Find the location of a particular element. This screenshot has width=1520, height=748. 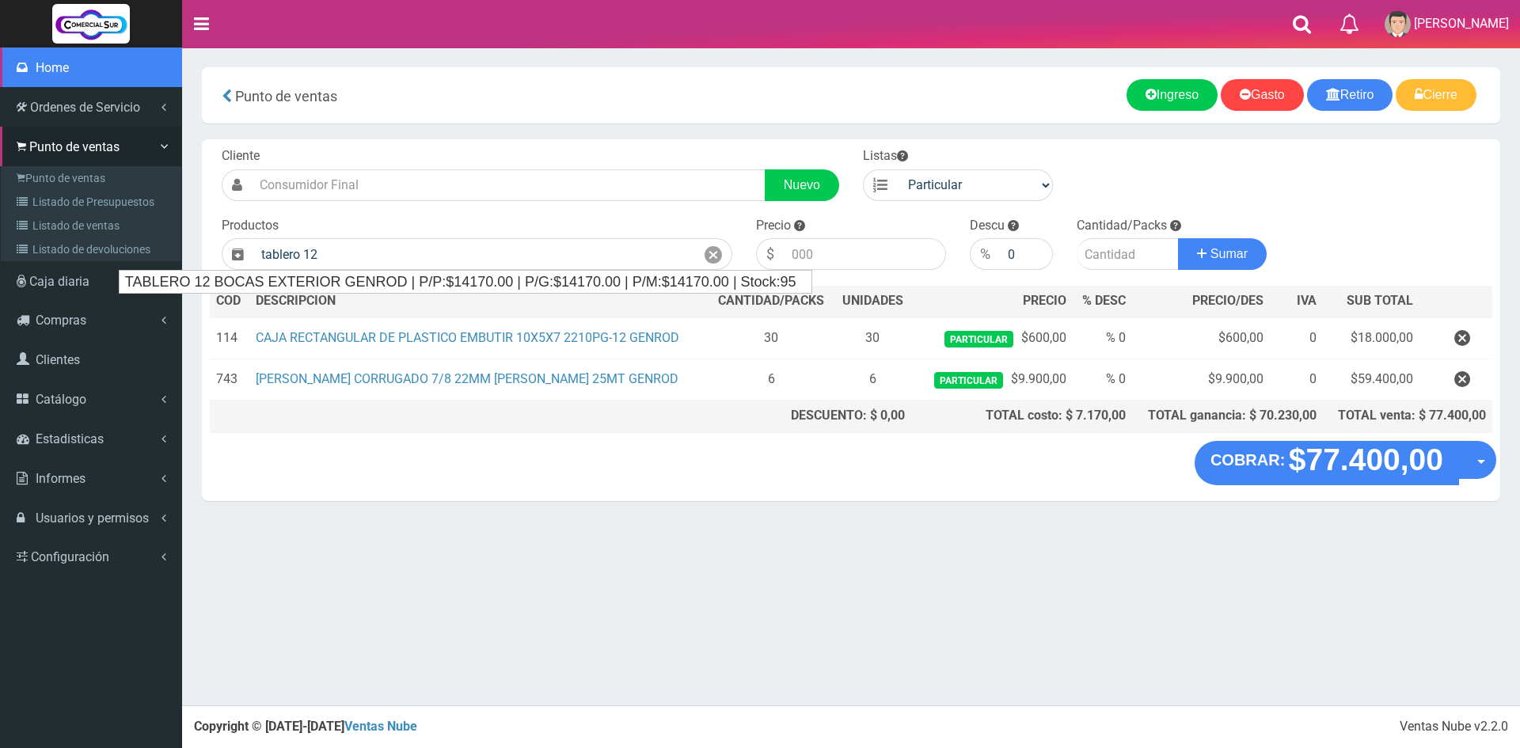

a: Punto de ventas is located at coordinates (93, 178).